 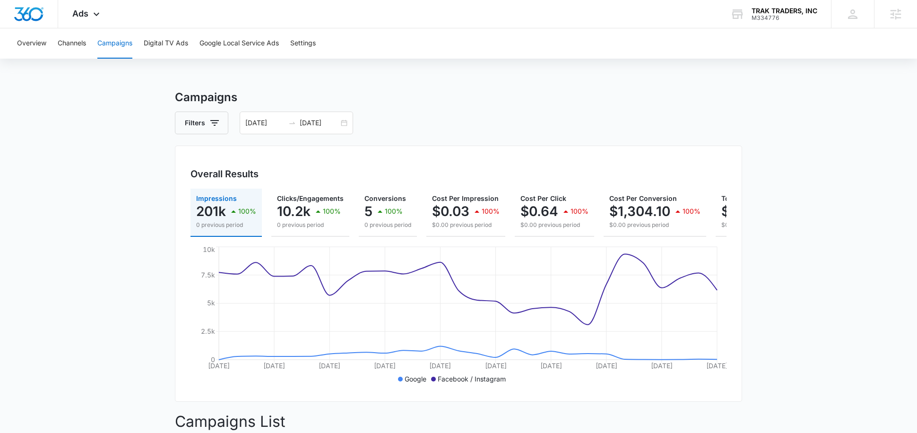 What do you see at coordinates (543, 198) in the screenshot?
I see `span: Cost Per Click` at bounding box center [543, 198].